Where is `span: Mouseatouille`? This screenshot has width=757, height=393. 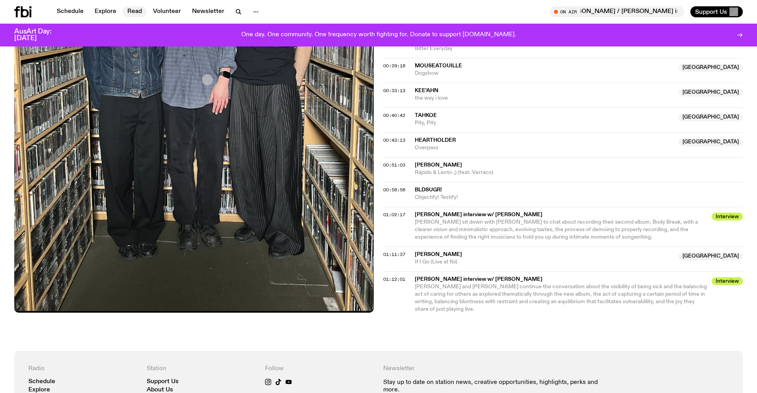 span: Mouseatouille is located at coordinates (438, 66).